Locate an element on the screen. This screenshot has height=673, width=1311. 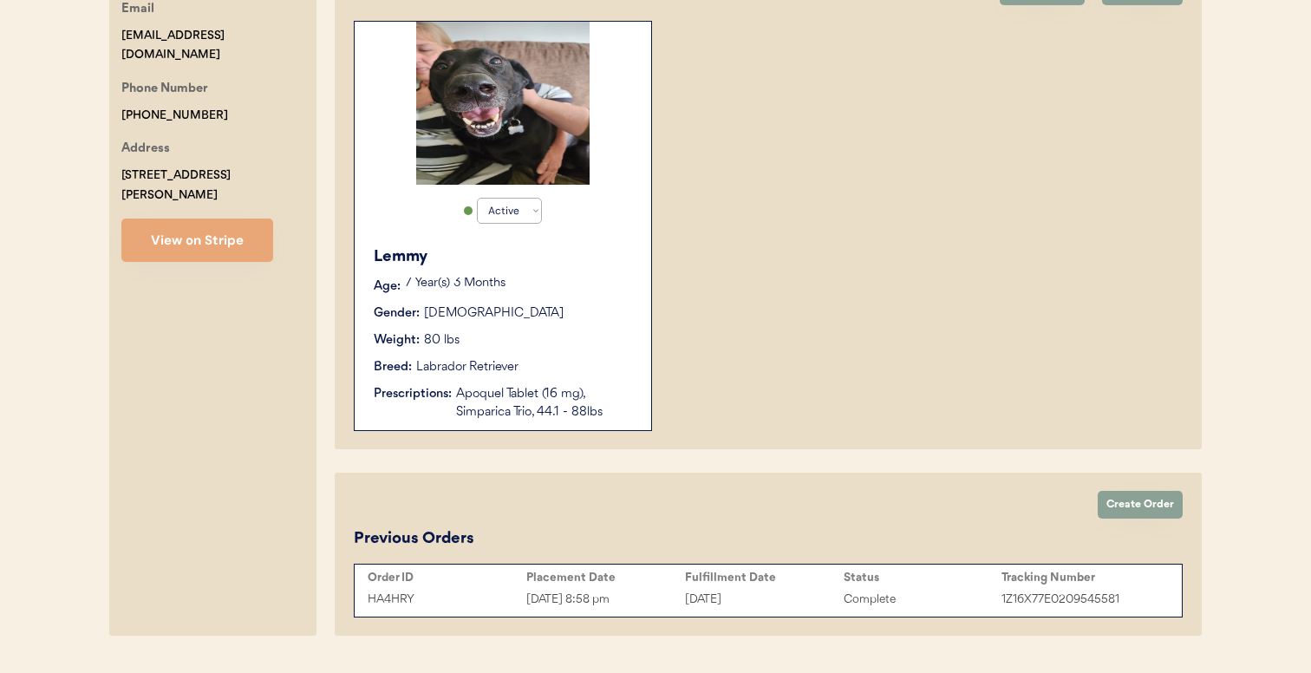
p: 7 Year(s) 3 Months is located at coordinates (520, 284).